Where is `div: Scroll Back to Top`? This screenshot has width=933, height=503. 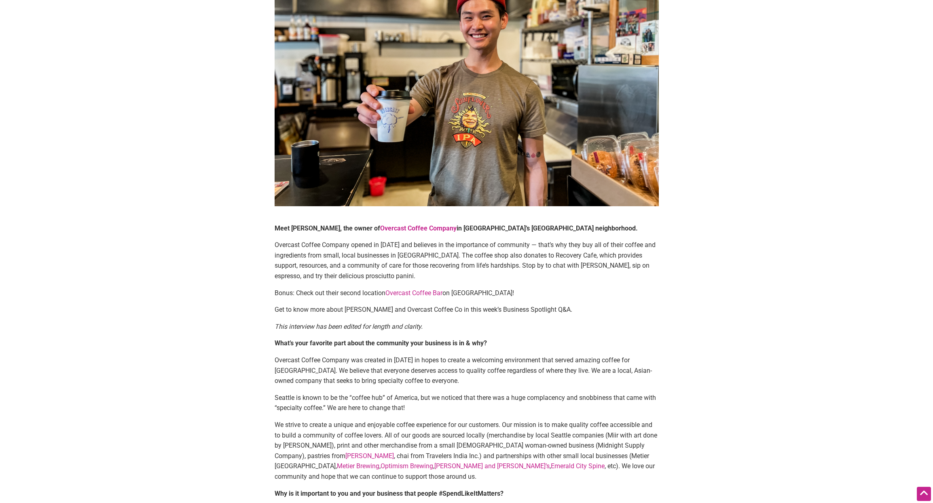 div: Scroll Back to Top is located at coordinates (924, 494).